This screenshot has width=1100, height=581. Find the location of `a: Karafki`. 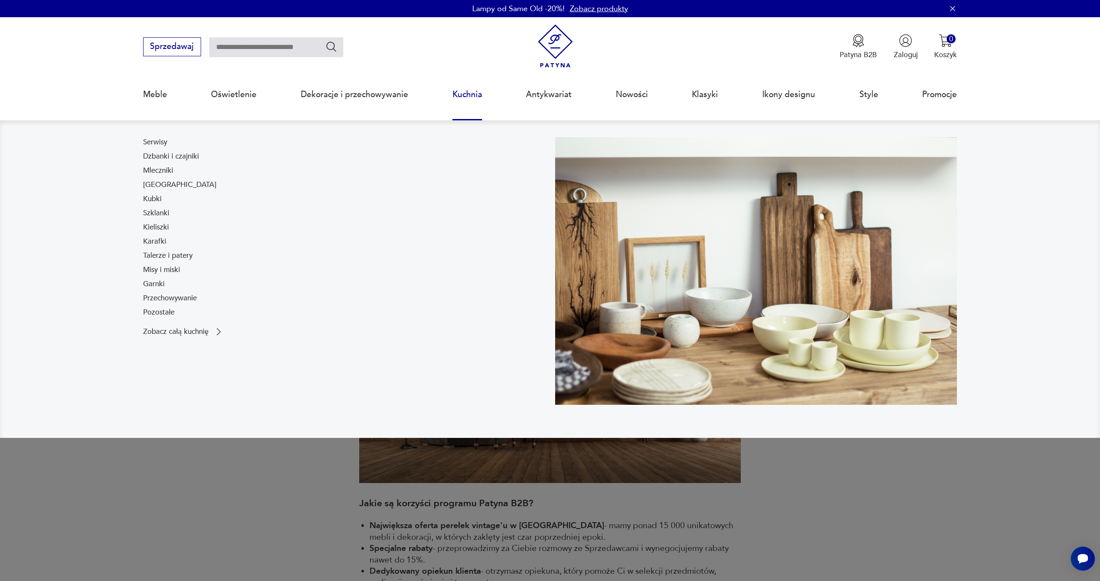

a: Karafki is located at coordinates (155, 241).